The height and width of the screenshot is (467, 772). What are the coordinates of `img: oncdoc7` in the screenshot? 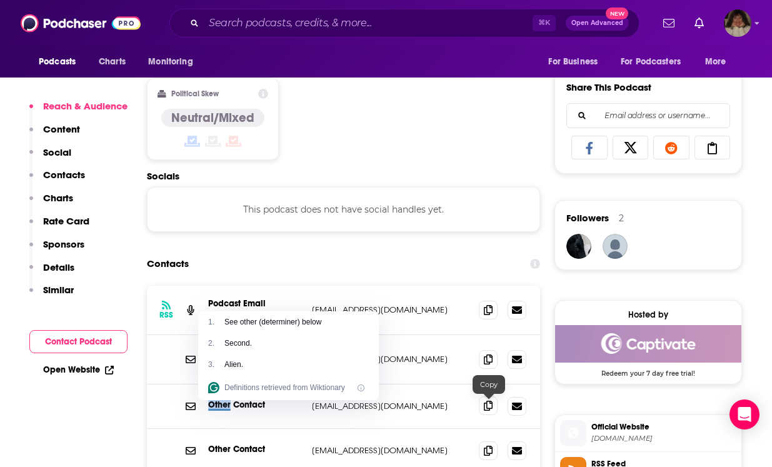 It's located at (615, 246).